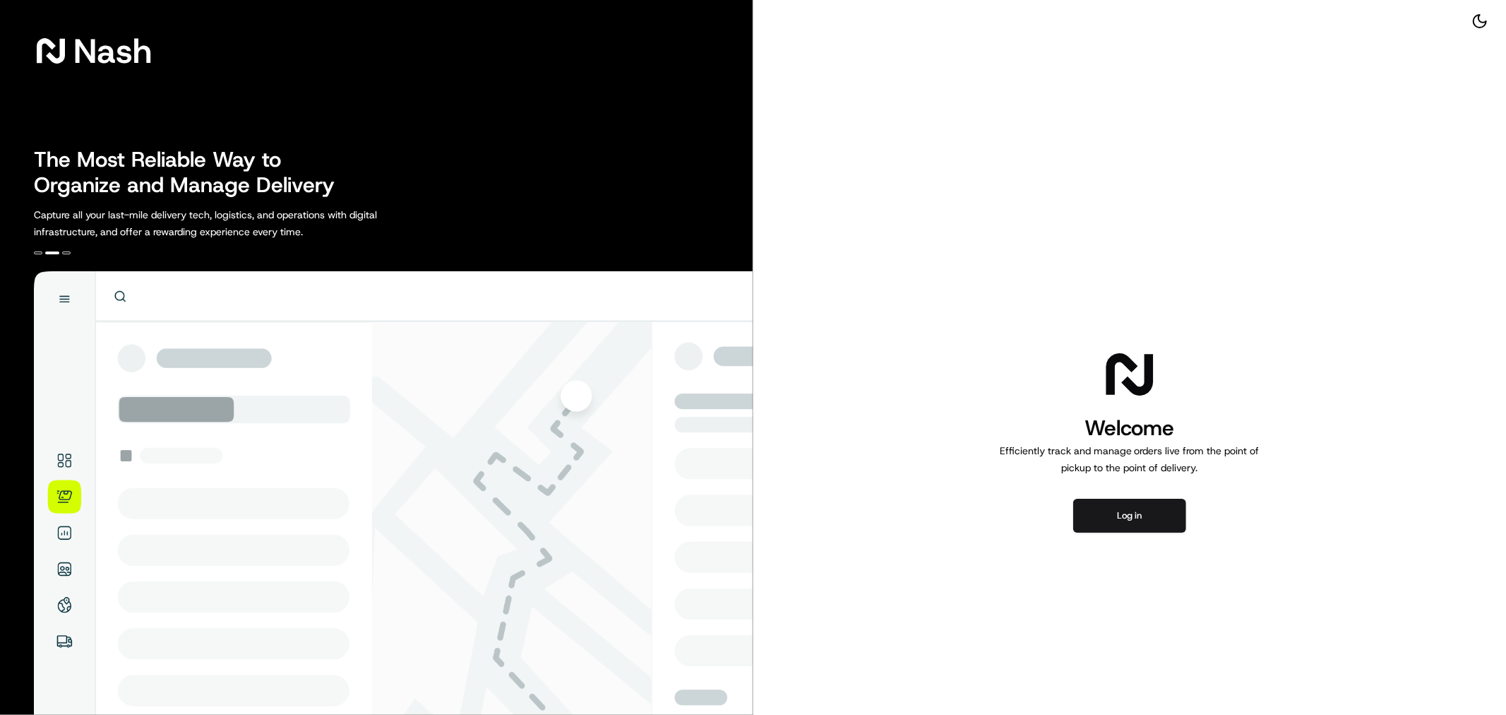 The width and height of the screenshot is (1506, 715). I want to click on p: Capture all your last-mile delivery tech, logistics, and operations with digital infrastructure, ..., so click(237, 223).